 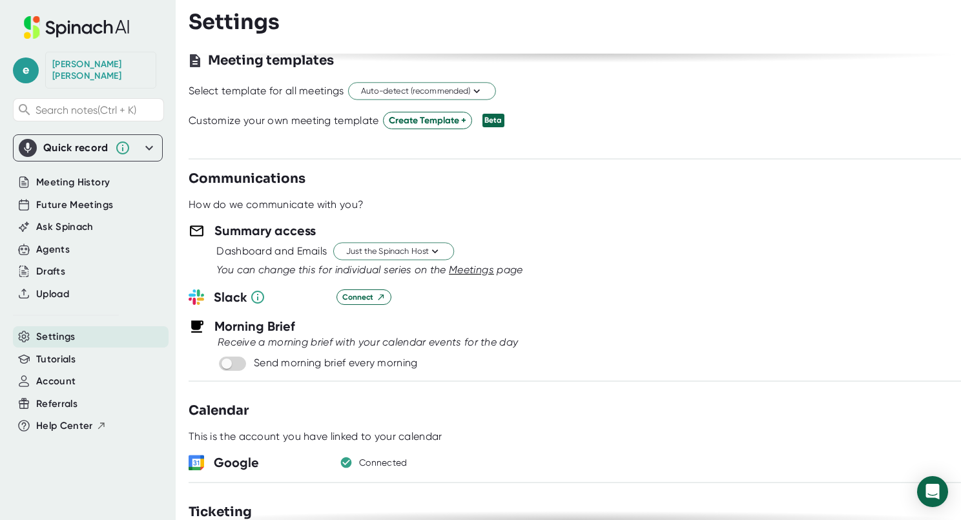 I want to click on button: Meeting History, so click(x=73, y=182).